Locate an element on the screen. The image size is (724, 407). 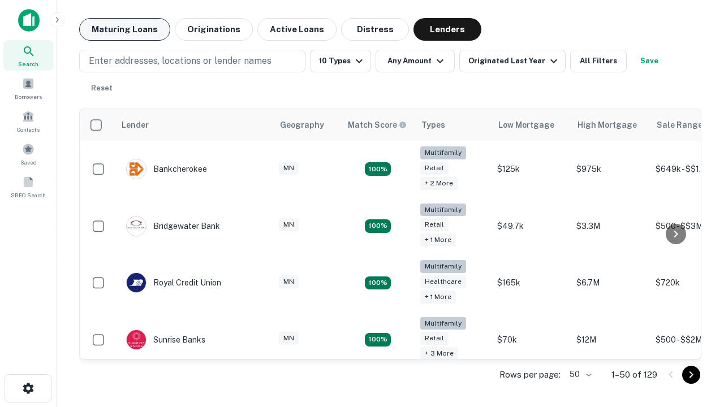
button: 10 Types is located at coordinates (340, 61).